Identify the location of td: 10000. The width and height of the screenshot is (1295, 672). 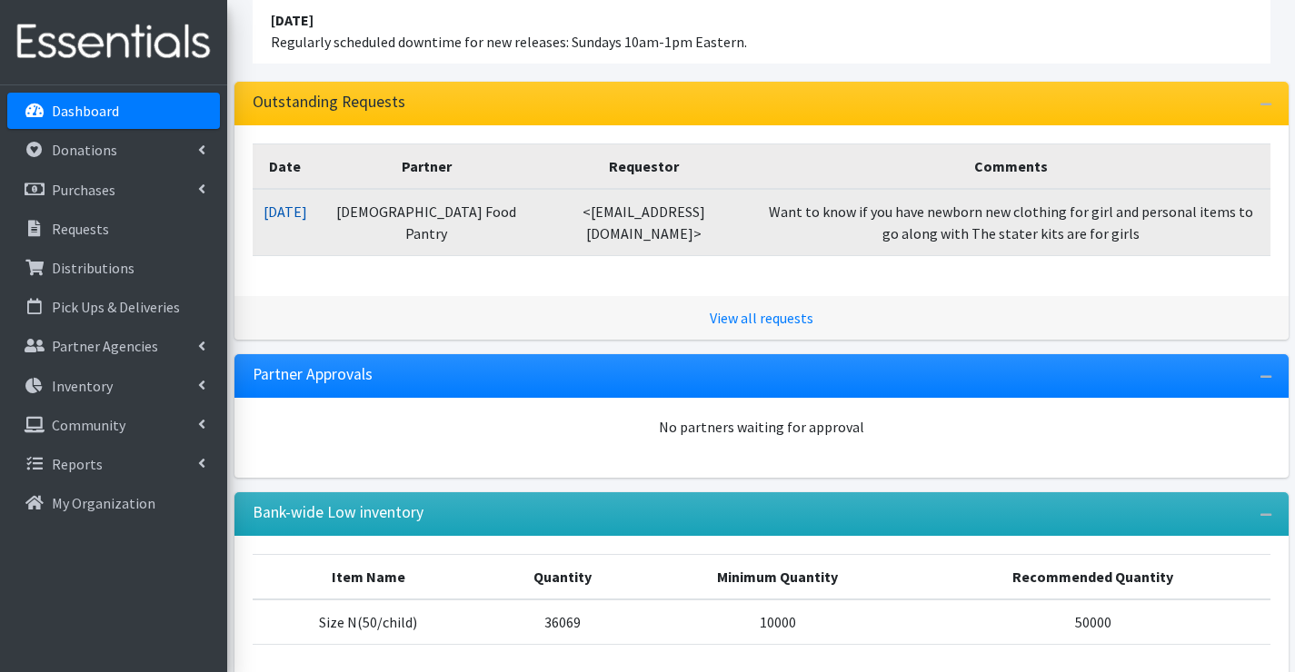
(778, 622).